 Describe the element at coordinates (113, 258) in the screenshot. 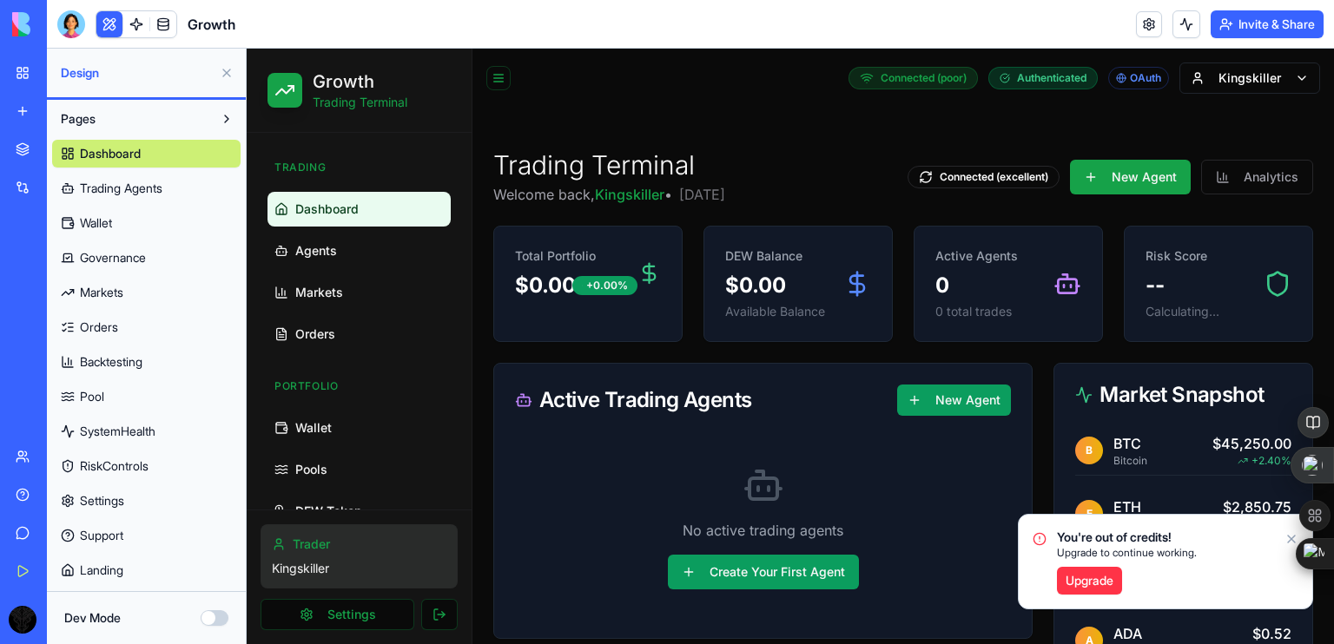

I see `span: Governance` at that location.